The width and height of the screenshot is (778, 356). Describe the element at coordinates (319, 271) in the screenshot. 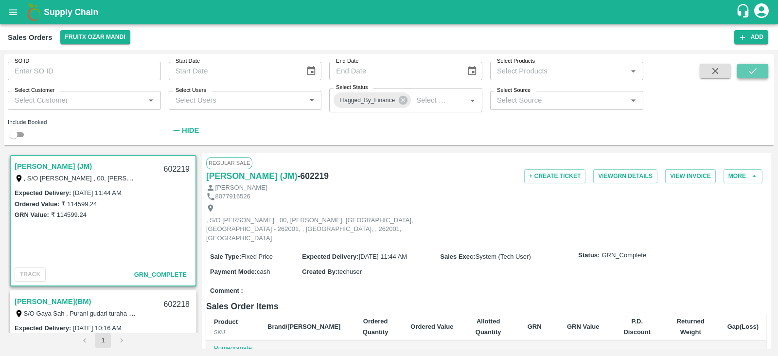

I see `label: Created By :` at that location.